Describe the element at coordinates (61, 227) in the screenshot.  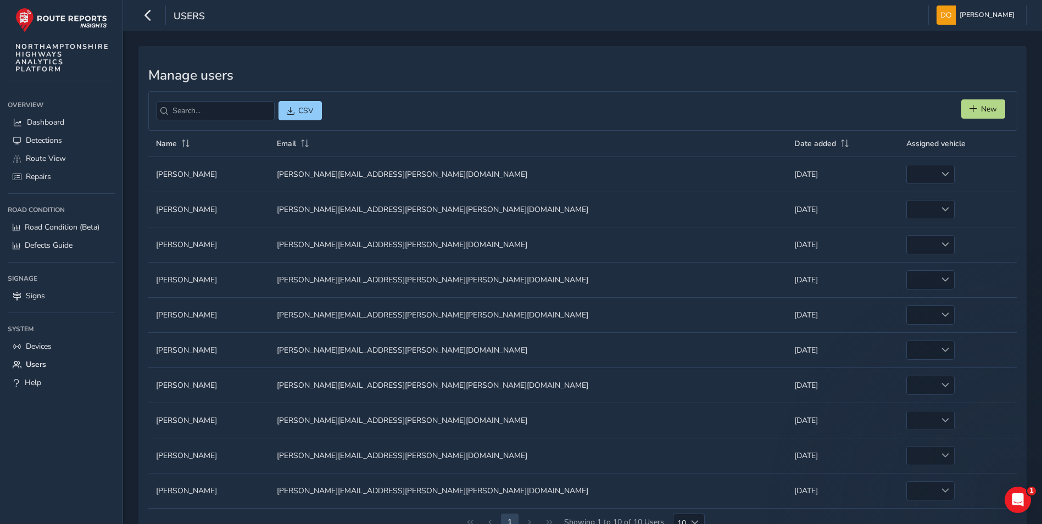
I see `a: Road Condition (Beta)` at that location.